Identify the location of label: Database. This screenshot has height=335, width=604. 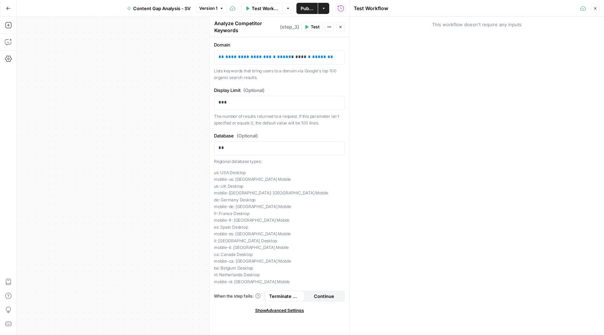
(279, 136).